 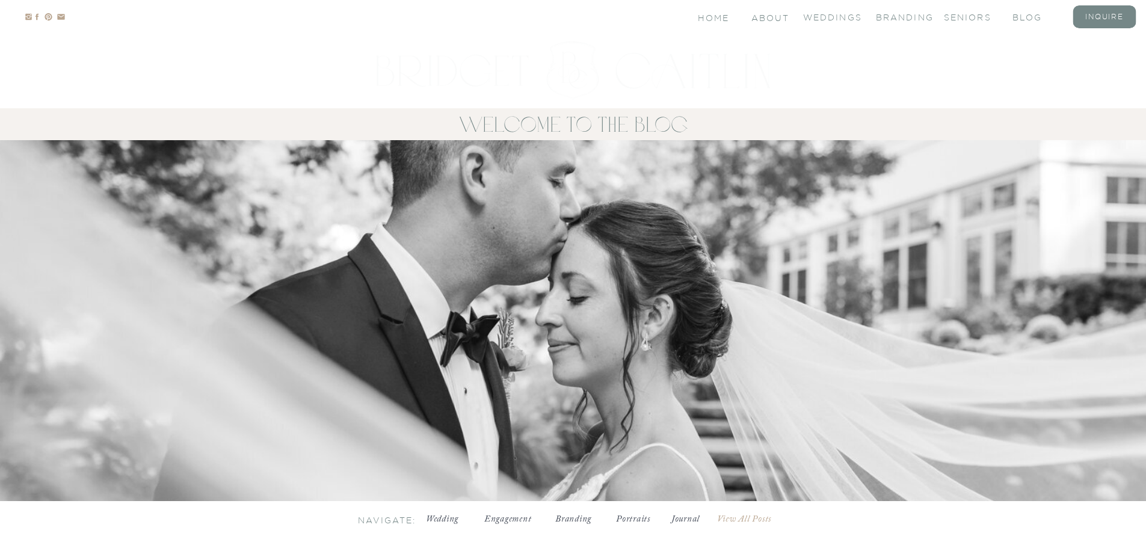 What do you see at coordinates (714, 17) in the screenshot?
I see `a: Home` at bounding box center [714, 17].